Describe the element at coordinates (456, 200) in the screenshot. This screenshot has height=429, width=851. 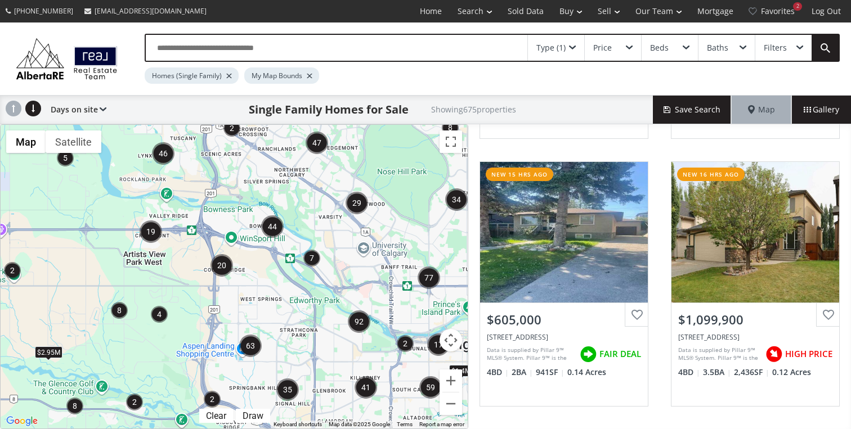
I see `div: 34` at that location.